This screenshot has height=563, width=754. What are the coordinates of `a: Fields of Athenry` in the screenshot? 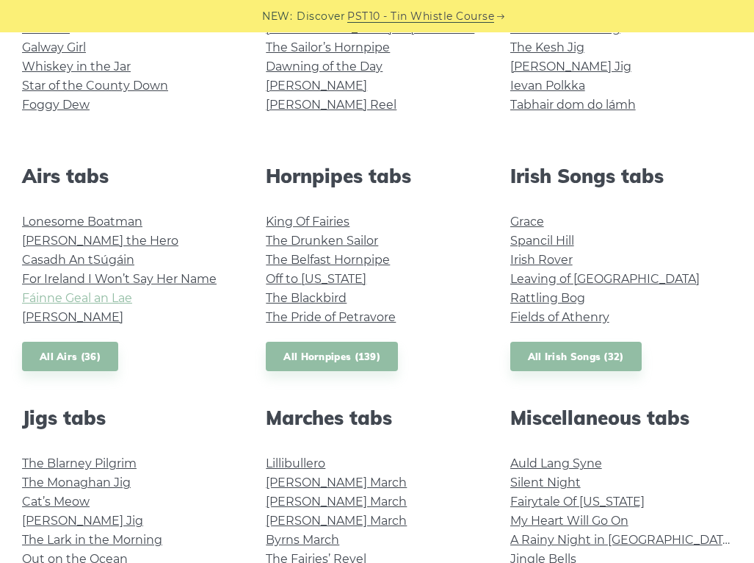 It's located at (560, 317).